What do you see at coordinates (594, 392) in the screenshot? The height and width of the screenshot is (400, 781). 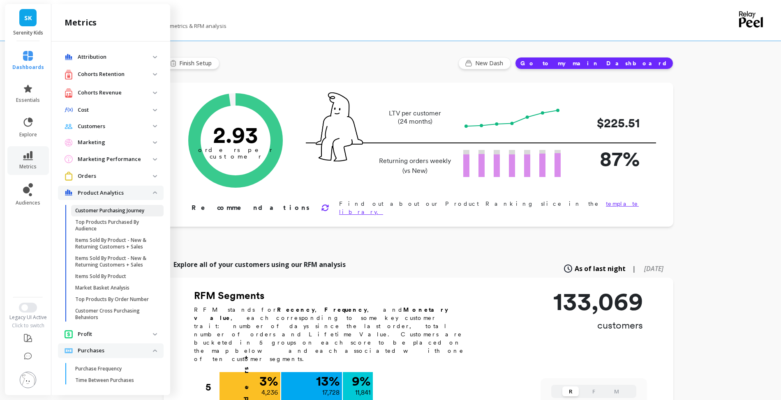 I see `button: F` at bounding box center [594, 392].